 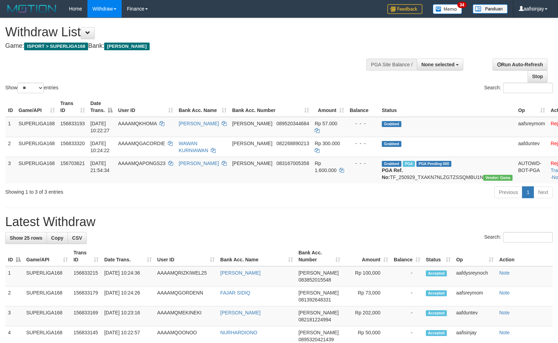 What do you see at coordinates (73, 144) in the screenshot?
I see `span: 156833320` at bounding box center [73, 144].